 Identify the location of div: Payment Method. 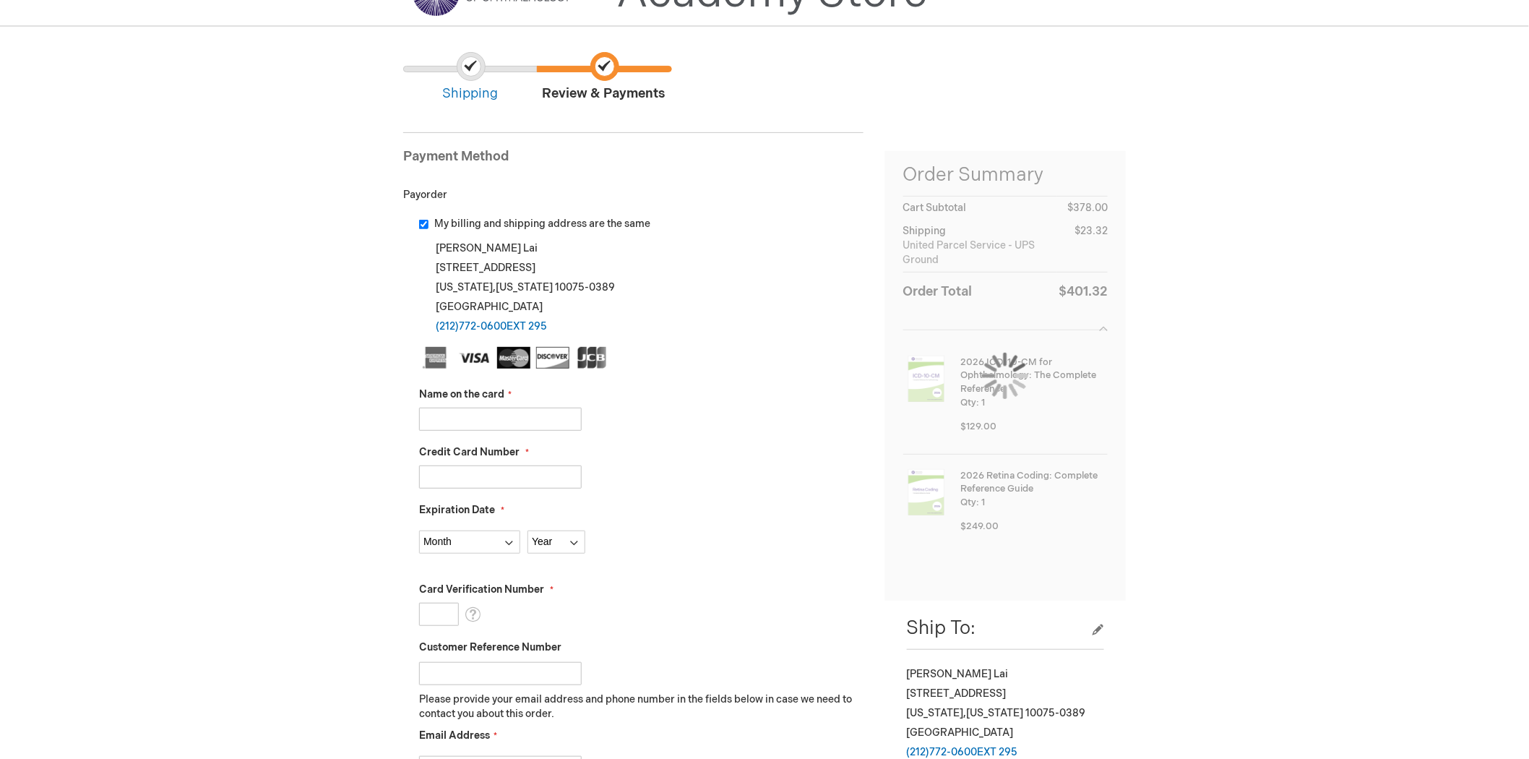
(633, 160).